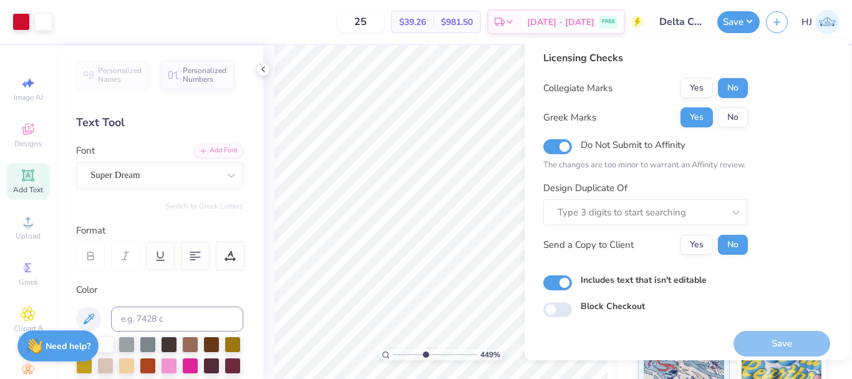 The height and width of the screenshot is (379, 852). I want to click on span: FREE, so click(608, 22).